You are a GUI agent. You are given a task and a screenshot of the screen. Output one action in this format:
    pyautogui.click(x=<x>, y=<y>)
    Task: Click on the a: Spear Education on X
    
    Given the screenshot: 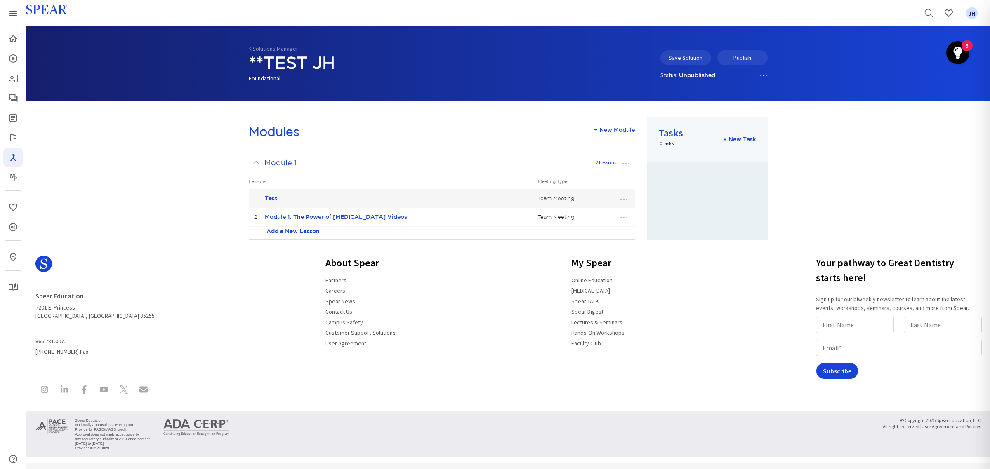 What is the action you would take?
    pyautogui.click(x=124, y=391)
    